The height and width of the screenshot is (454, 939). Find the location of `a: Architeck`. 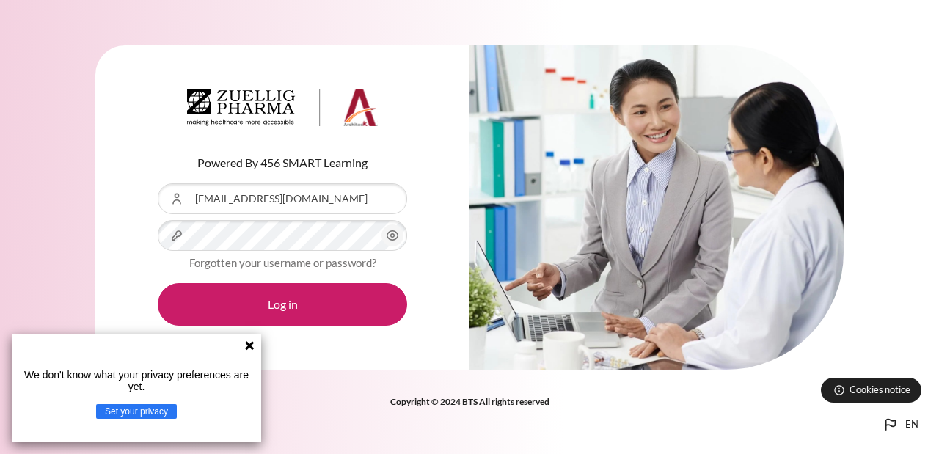

a: Architeck is located at coordinates (282, 111).